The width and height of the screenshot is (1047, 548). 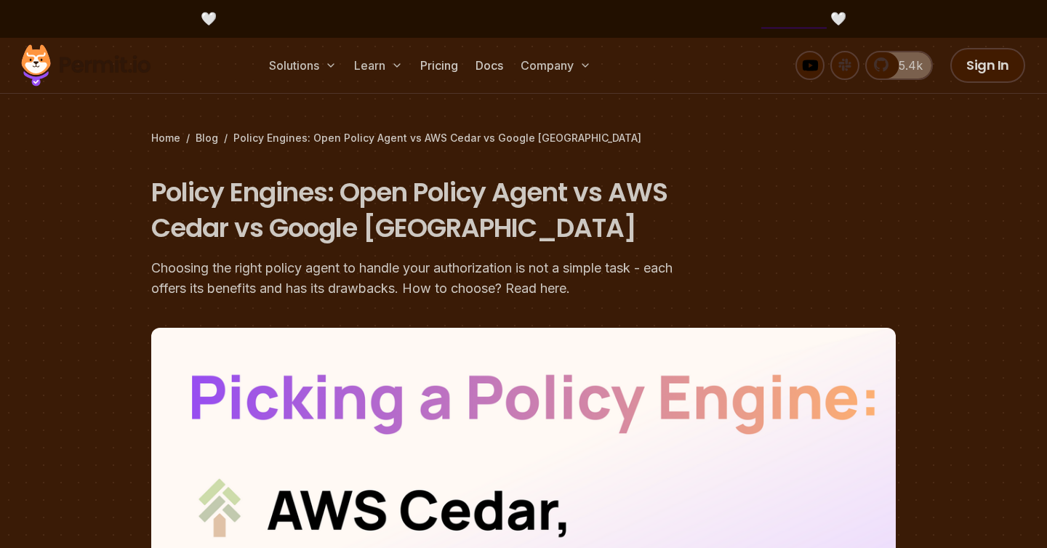 I want to click on button: Solutions, so click(x=302, y=65).